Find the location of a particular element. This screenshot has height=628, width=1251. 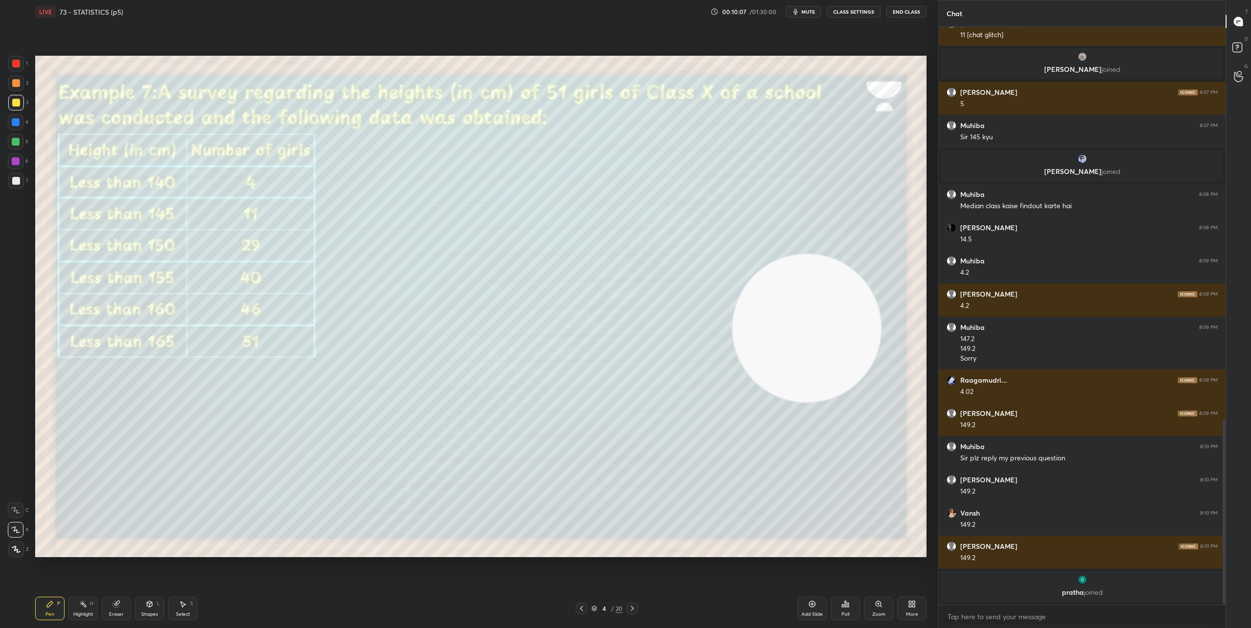

div: Select is located at coordinates (183, 614).